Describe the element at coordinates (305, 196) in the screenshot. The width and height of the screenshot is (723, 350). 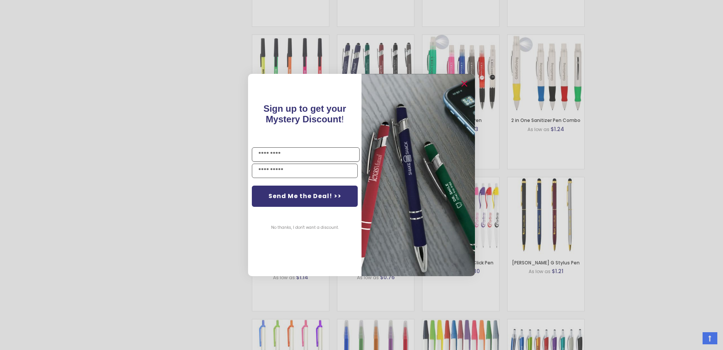
I see `button: Send Me the Deal! >>` at that location.